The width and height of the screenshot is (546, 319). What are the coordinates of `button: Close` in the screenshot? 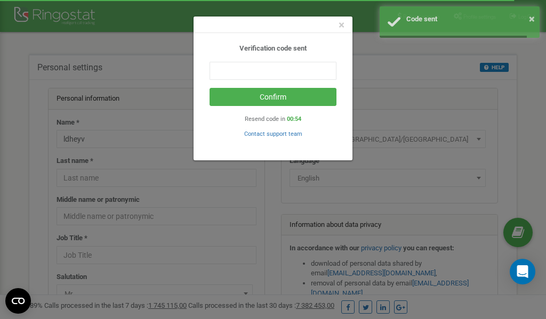 It's located at (341, 25).